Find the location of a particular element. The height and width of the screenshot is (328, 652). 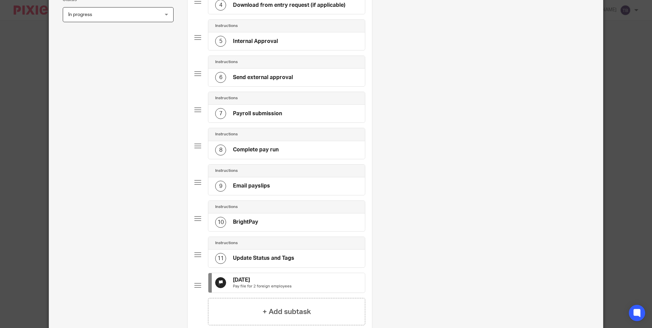

h4: Complete pay run is located at coordinates (256, 150).